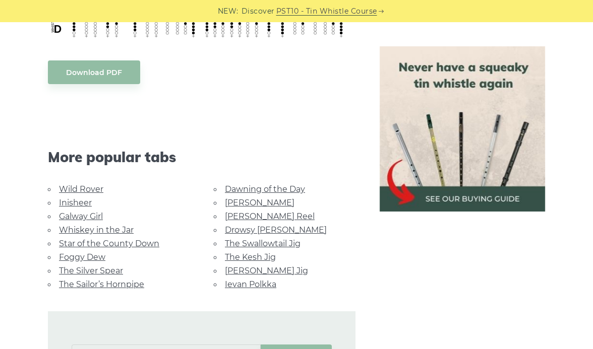 The height and width of the screenshot is (349, 593). I want to click on span: Discover, so click(258, 11).